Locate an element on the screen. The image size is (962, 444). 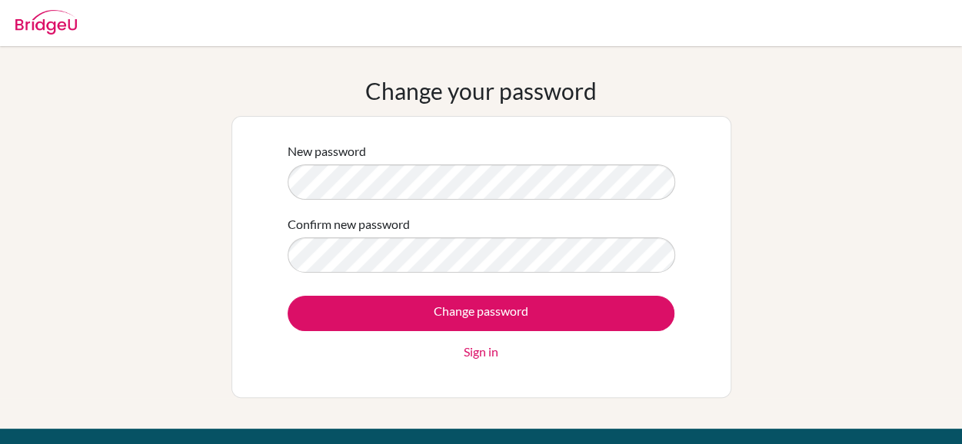
img: Bridge-U is located at coordinates (46, 22).